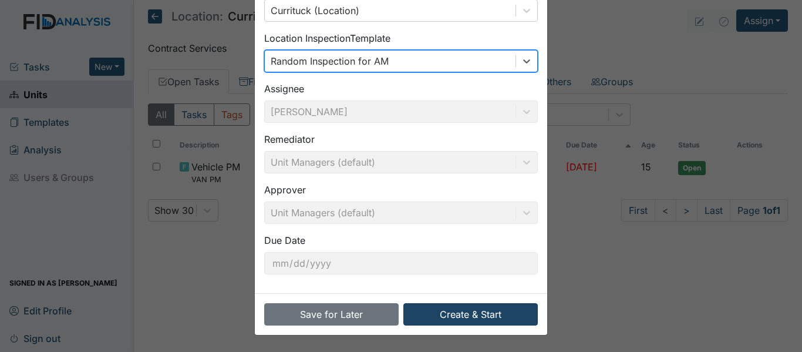 This screenshot has width=802, height=352. I want to click on button: Create & Start, so click(470, 314).